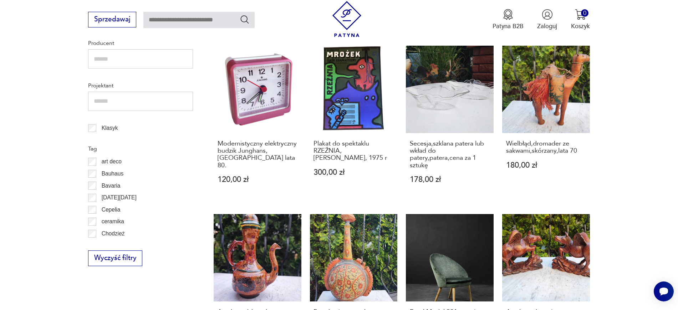 This screenshot has width=678, height=310. I want to click on p: Patyna B2B, so click(508, 26).